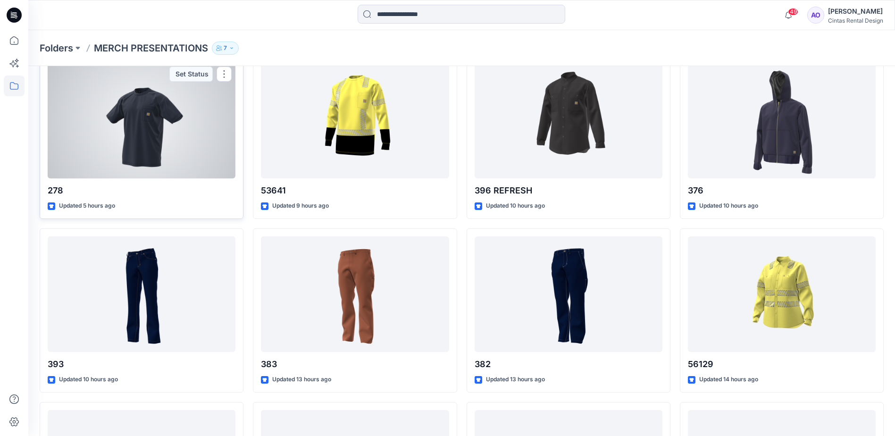 Image resolution: width=895 pixels, height=436 pixels. Describe the element at coordinates (141, 120) in the screenshot. I see `a: 278` at that location.